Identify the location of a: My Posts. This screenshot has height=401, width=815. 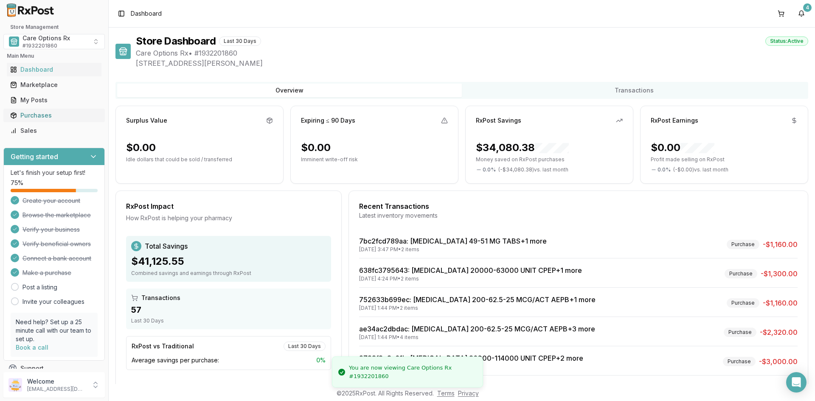
(54, 100).